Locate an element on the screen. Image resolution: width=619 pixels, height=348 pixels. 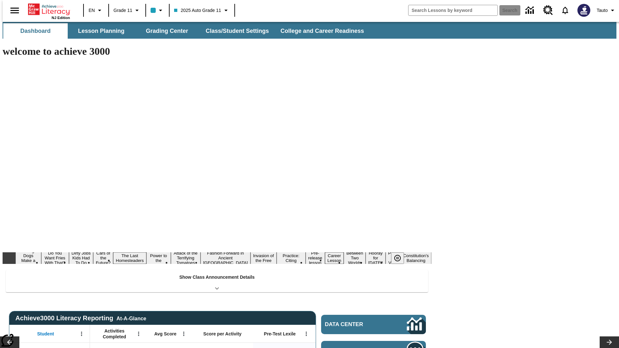
span: NJ Edition is located at coordinates (61, 18).